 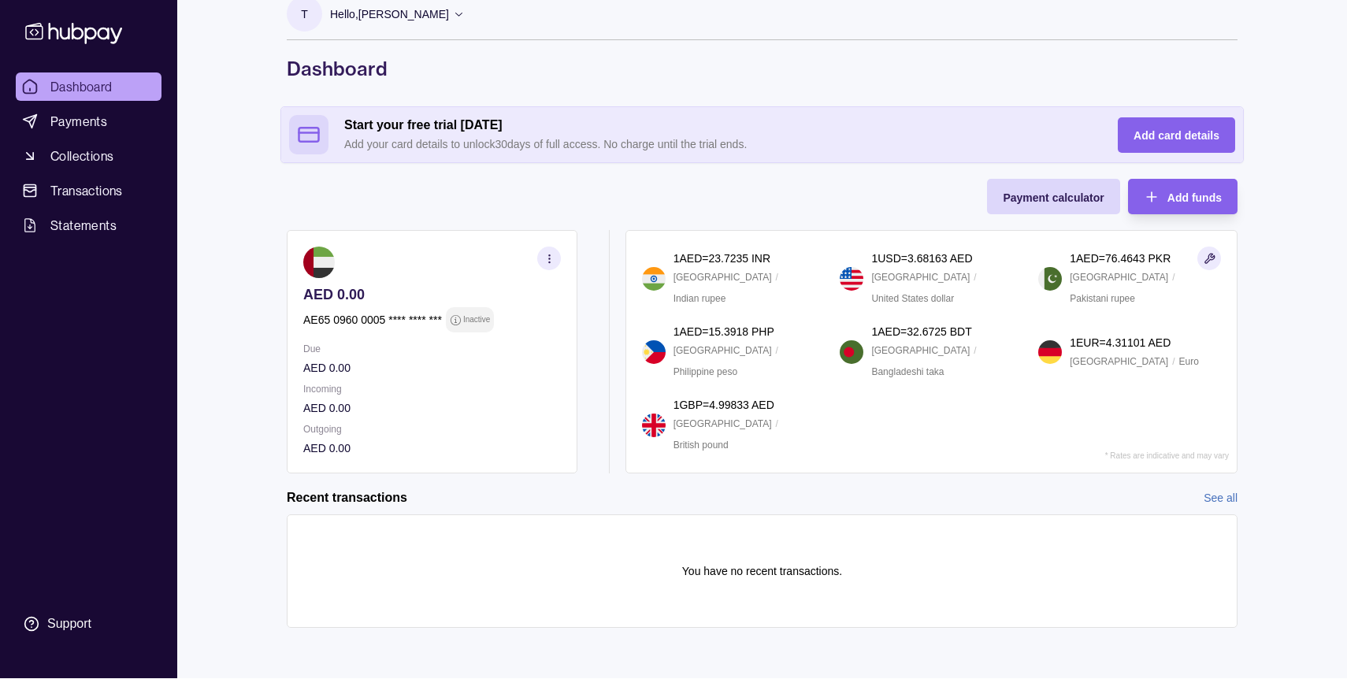 What do you see at coordinates (1050, 279) in the screenshot?
I see `img: pk` at bounding box center [1050, 279].